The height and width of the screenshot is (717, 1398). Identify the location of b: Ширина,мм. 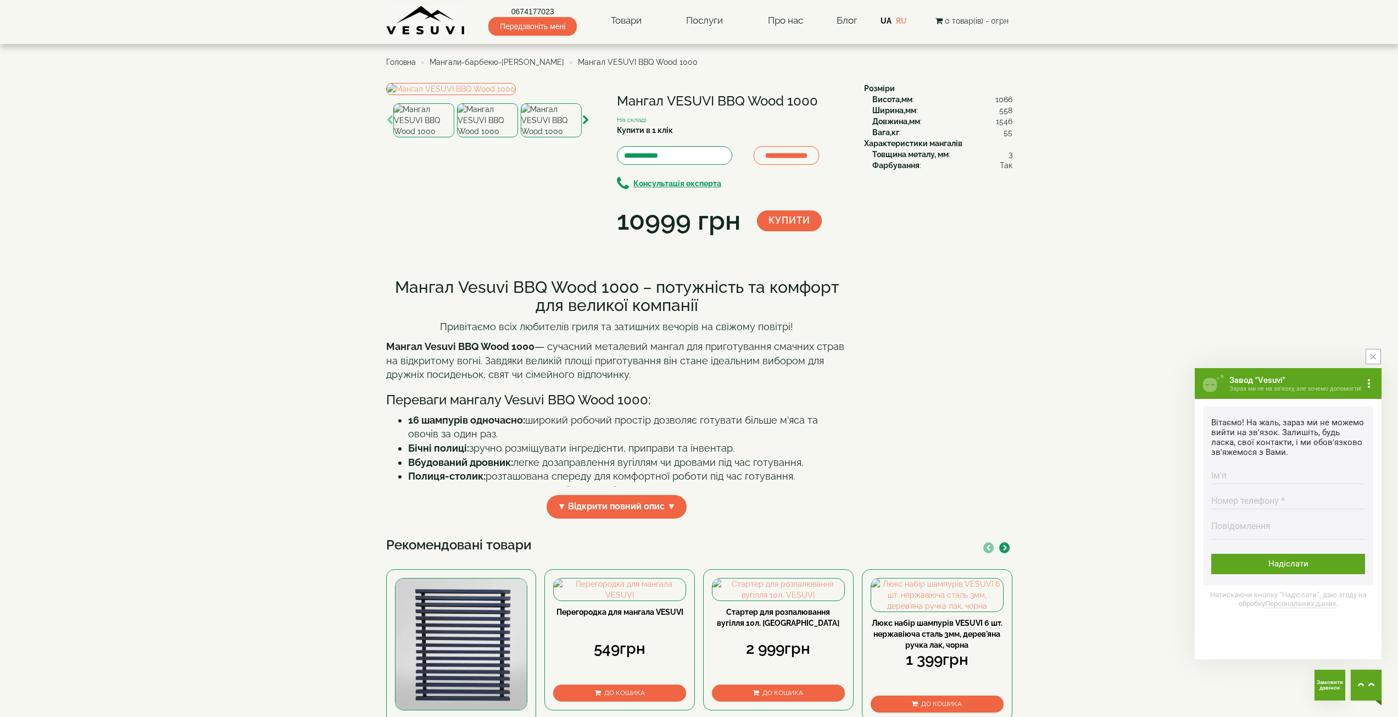
(894, 110).